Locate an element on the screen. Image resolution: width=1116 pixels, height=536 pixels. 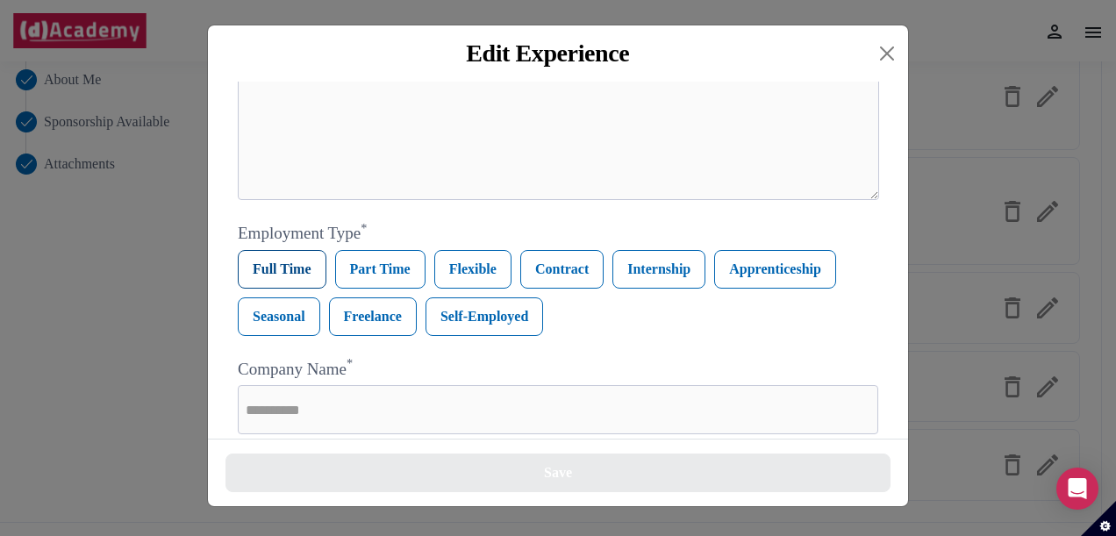
label: Seasonal is located at coordinates (279, 317).